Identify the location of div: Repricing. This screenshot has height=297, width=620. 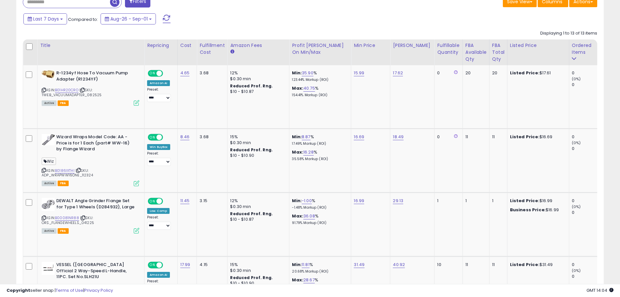
(161, 45).